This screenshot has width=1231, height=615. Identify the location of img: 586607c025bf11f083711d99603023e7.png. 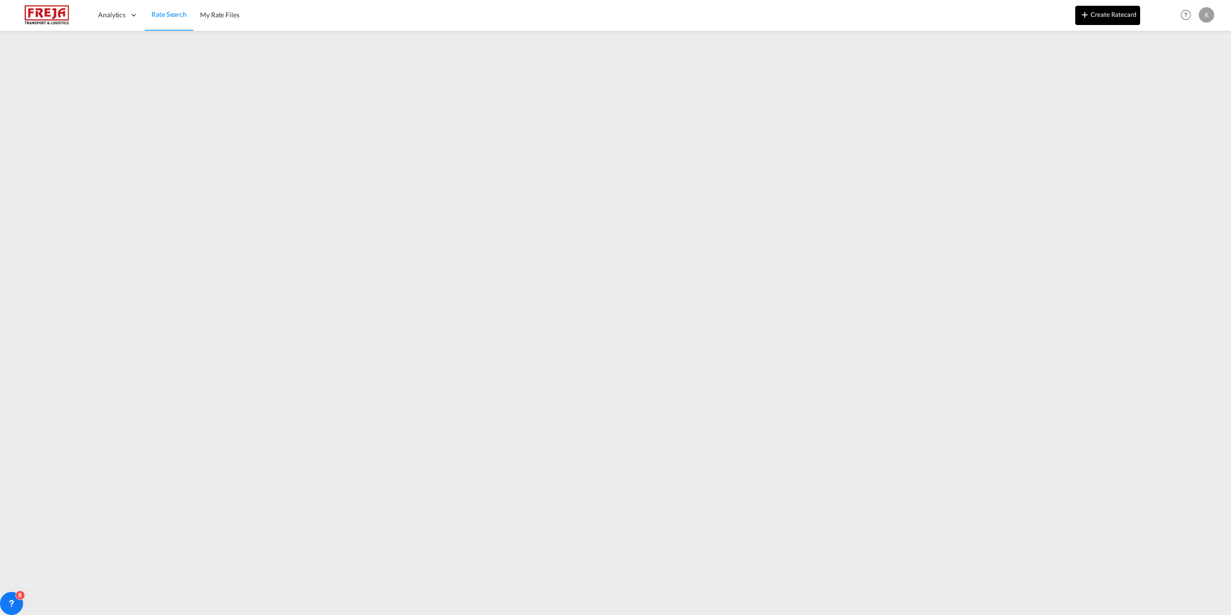
(47, 15).